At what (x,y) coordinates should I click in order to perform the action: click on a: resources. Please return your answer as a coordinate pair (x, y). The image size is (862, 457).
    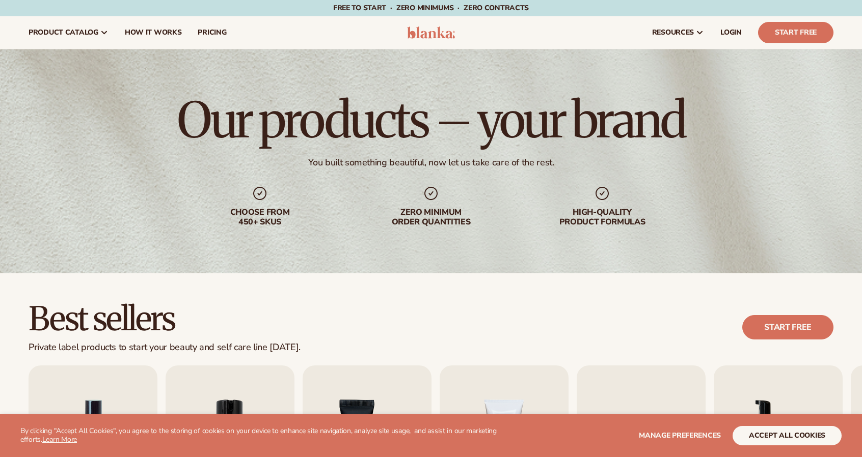
    Looking at the image, I should click on (678, 33).